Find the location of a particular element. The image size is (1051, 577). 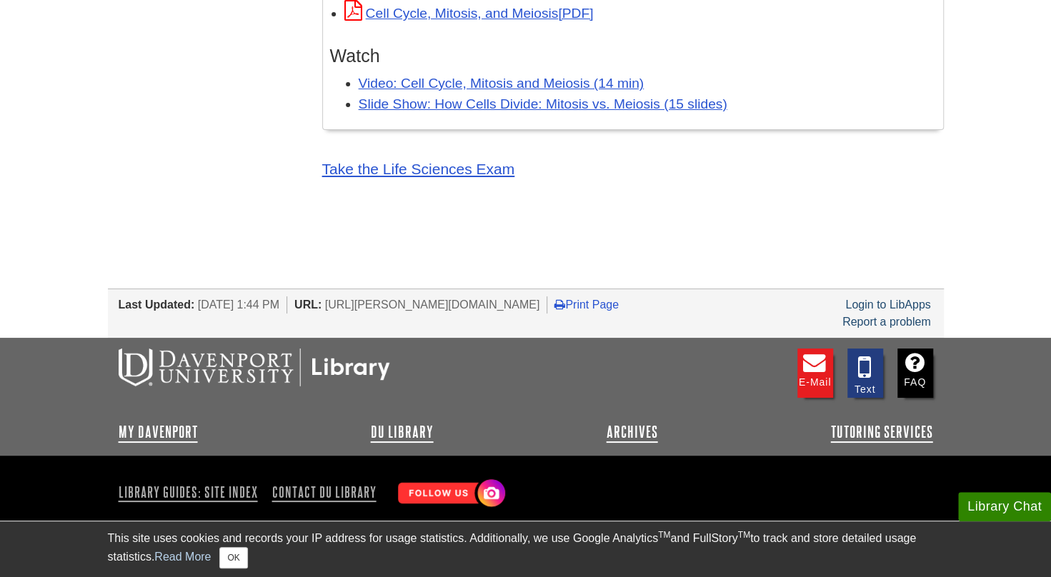

a: FAQ is located at coordinates (915, 373).